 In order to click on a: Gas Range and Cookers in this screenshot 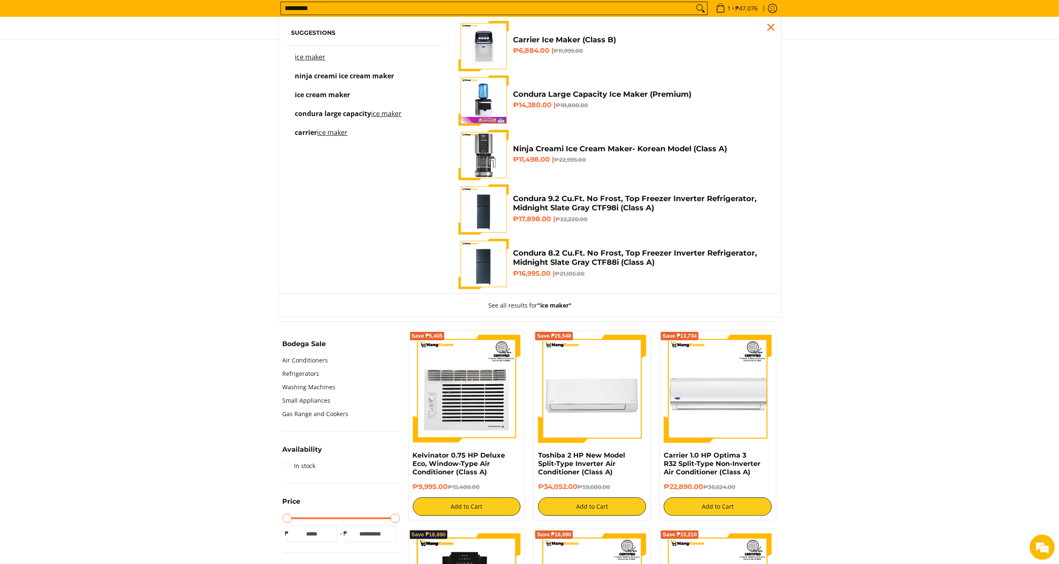, I will do `click(316, 414)`.